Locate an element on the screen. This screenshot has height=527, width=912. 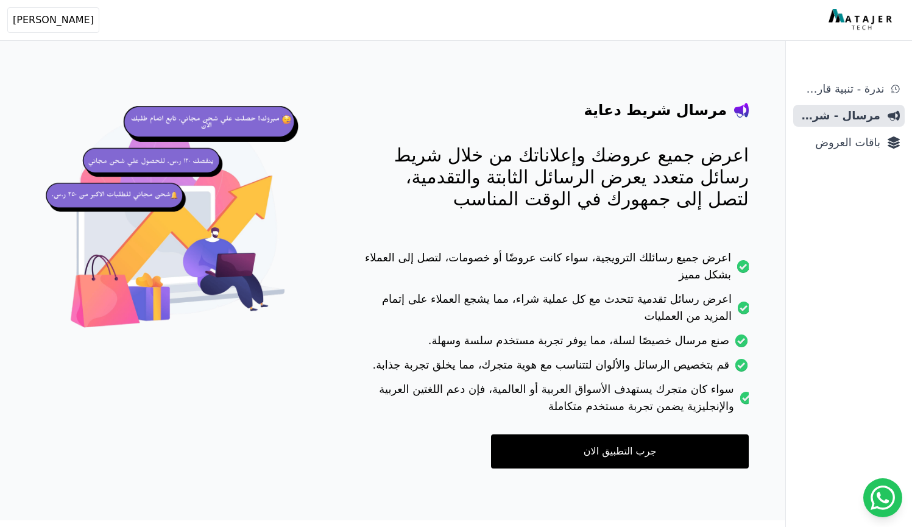
p: اعرض جميع عروضك وإعلاناتك من خلال شريط رسائل متعدد يعرض الرسائل الثابتة والتقدمية، لتصل إلى جمهور... is located at coordinates (556, 177).